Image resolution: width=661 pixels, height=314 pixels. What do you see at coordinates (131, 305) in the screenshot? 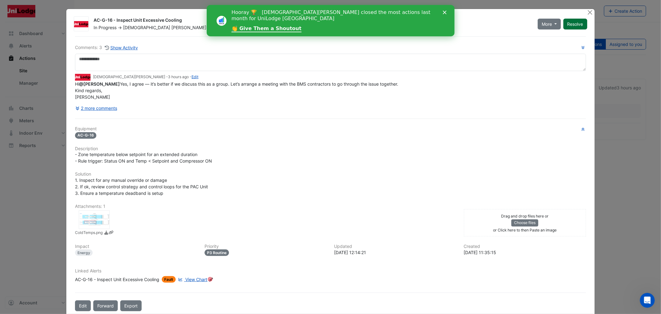
I see `a: Export` at bounding box center [131, 305].